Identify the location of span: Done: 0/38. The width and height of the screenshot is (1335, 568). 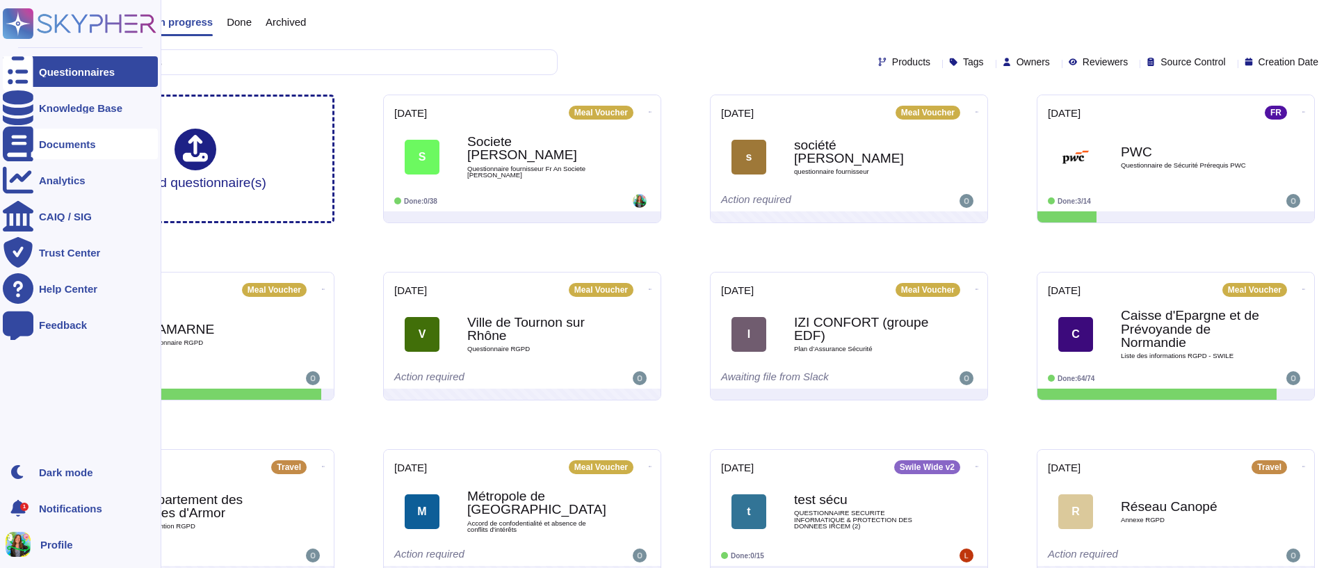
(421, 201).